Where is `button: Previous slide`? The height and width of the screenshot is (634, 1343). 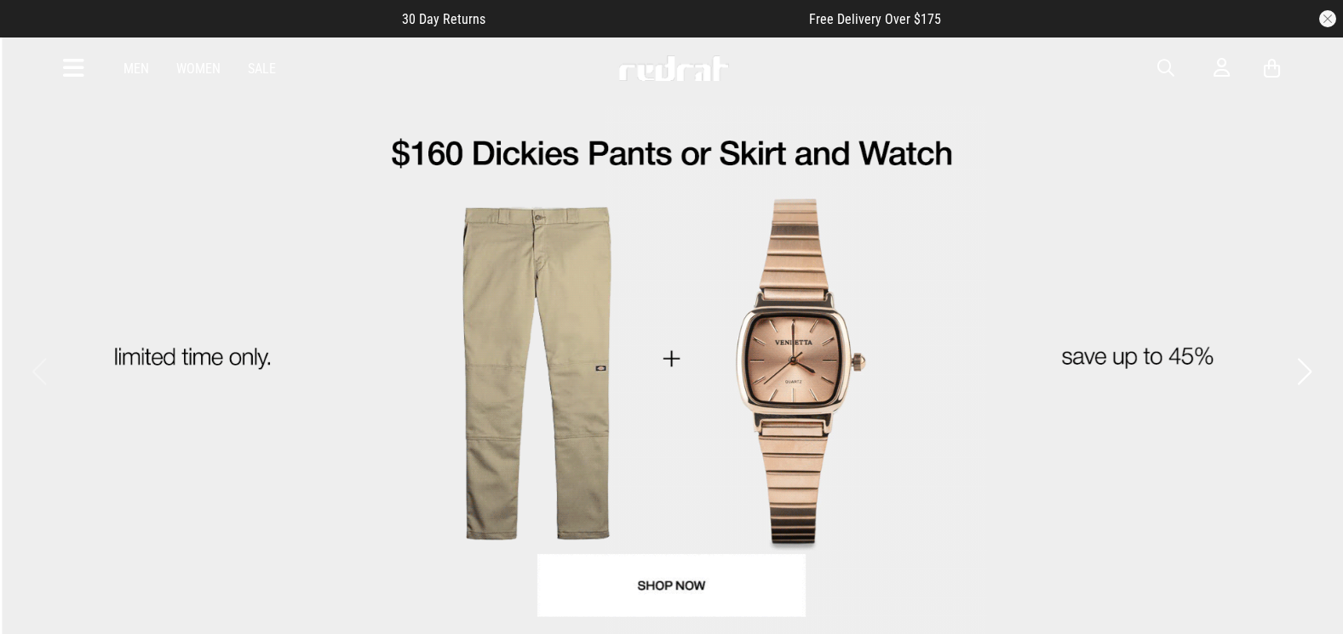 button: Previous slide is located at coordinates (38, 371).